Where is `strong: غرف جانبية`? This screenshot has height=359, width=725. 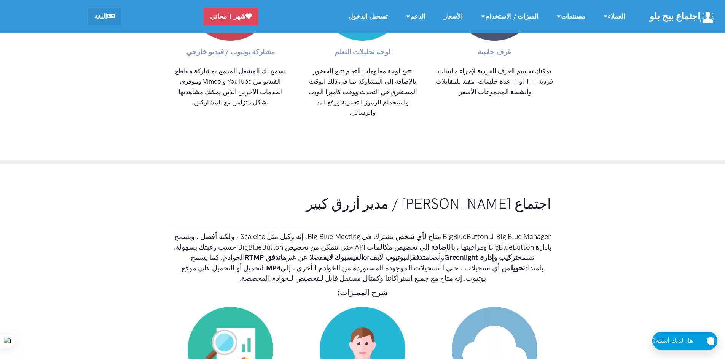
strong: غرف جانبية is located at coordinates (494, 52).